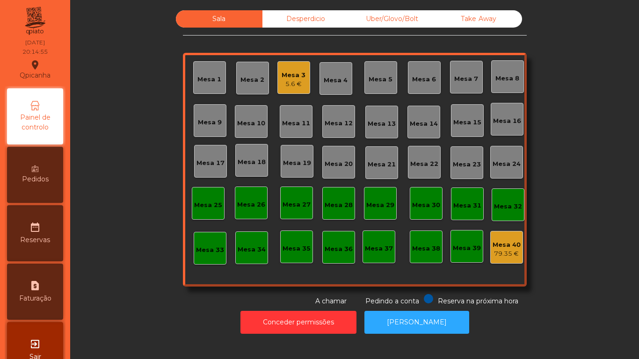 The width and height of the screenshot is (639, 359). Describe the element at coordinates (424, 79) in the screenshot. I see `div: Mesa 6` at that location.